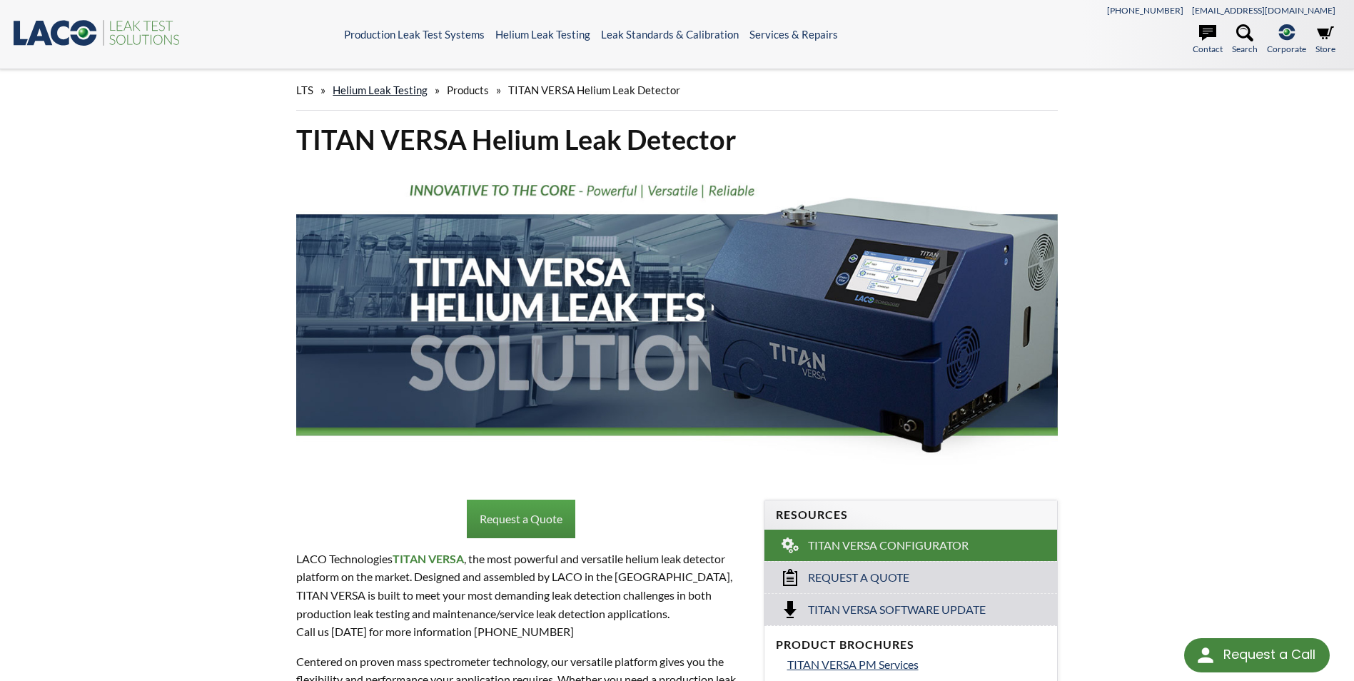  Describe the element at coordinates (305, 90) in the screenshot. I see `span: LTS` at that location.